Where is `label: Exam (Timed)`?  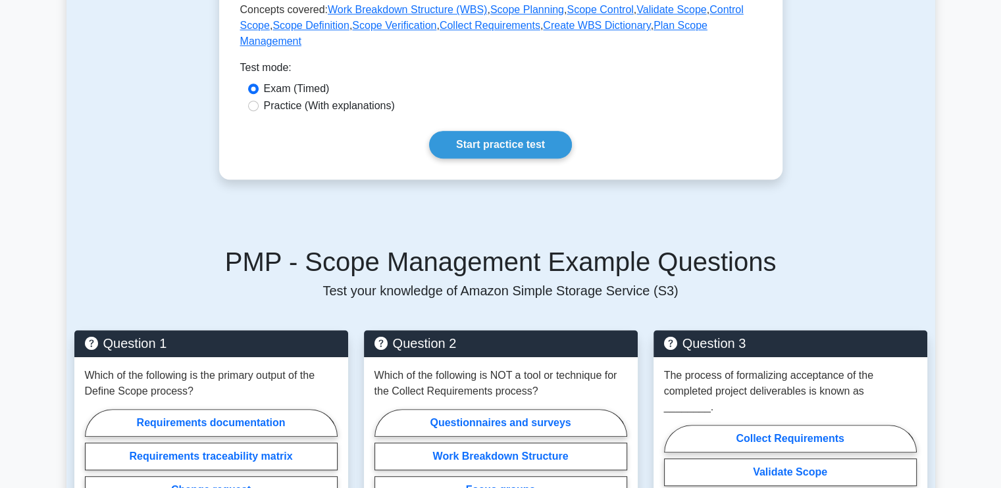
label: Exam (Timed) is located at coordinates (297, 89).